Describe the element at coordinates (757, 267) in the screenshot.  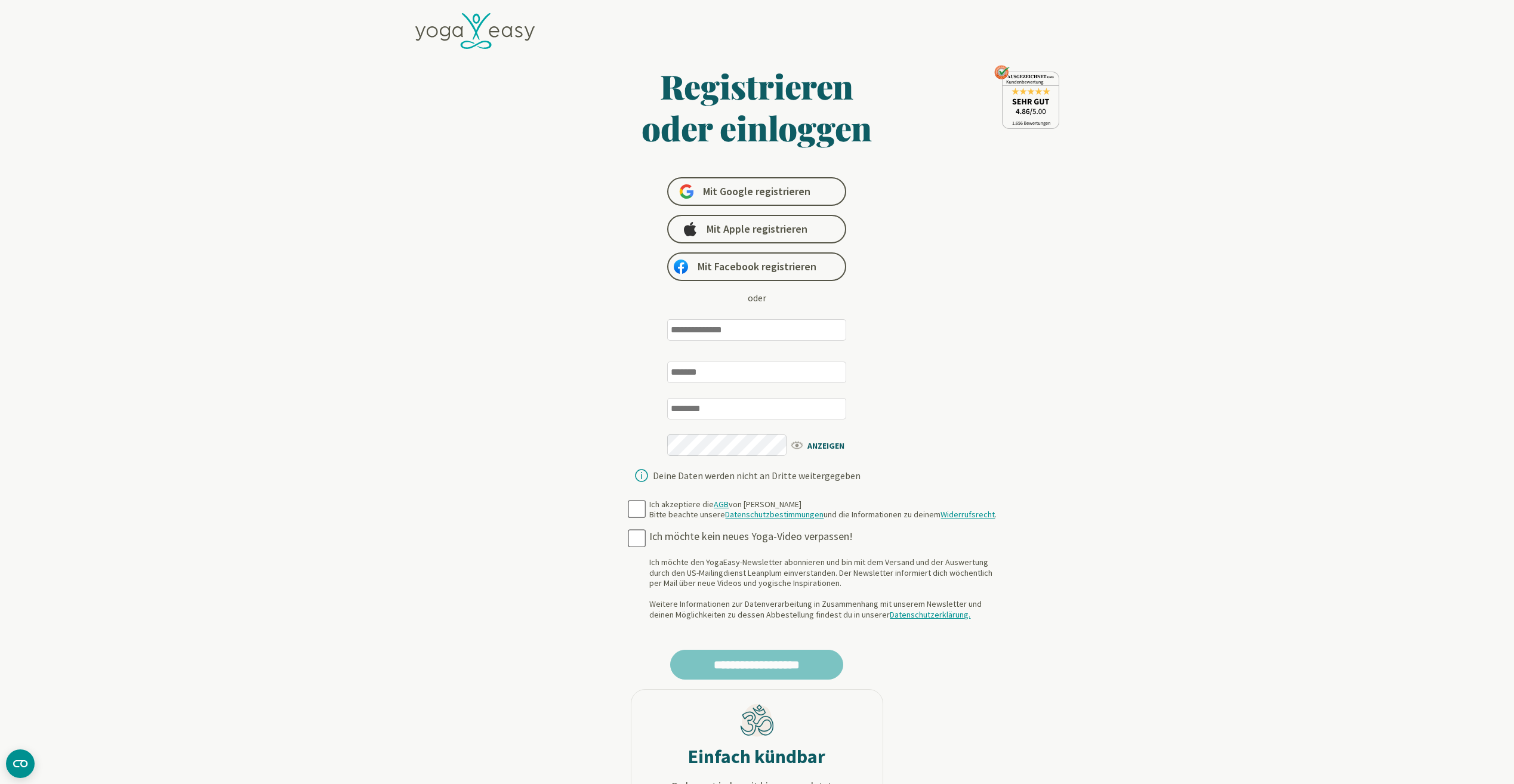
I see `a: Mit Facebook registrieren` at that location.